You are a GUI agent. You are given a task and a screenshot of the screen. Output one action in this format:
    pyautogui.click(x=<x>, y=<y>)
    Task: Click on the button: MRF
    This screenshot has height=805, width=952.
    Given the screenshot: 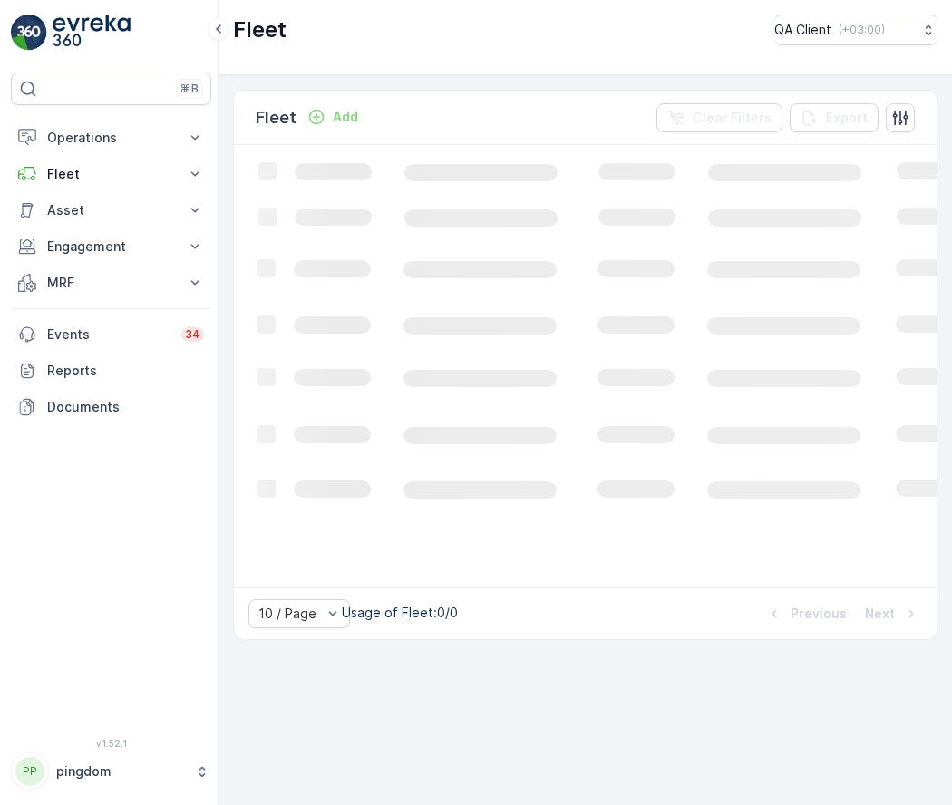 What is the action you would take?
    pyautogui.click(x=111, y=283)
    